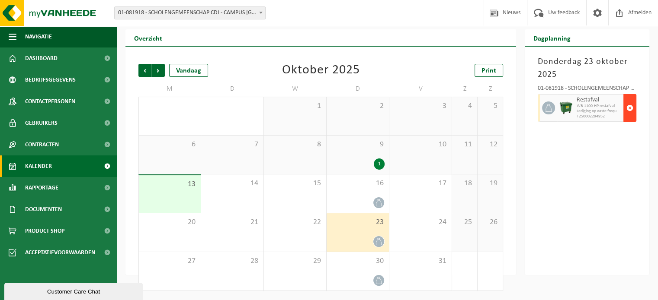 The width and height of the screenshot is (658, 300). Describe the element at coordinates (598, 100) in the screenshot. I see `span: Restafval` at that location.